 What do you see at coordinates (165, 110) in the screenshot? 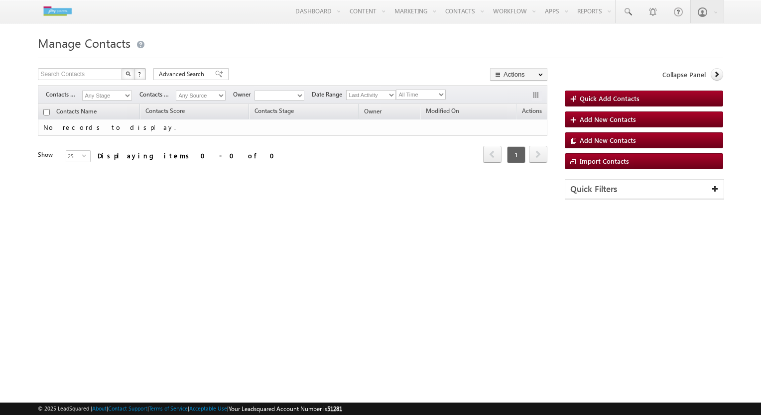
I see `span: Contacts Score` at bounding box center [165, 110].